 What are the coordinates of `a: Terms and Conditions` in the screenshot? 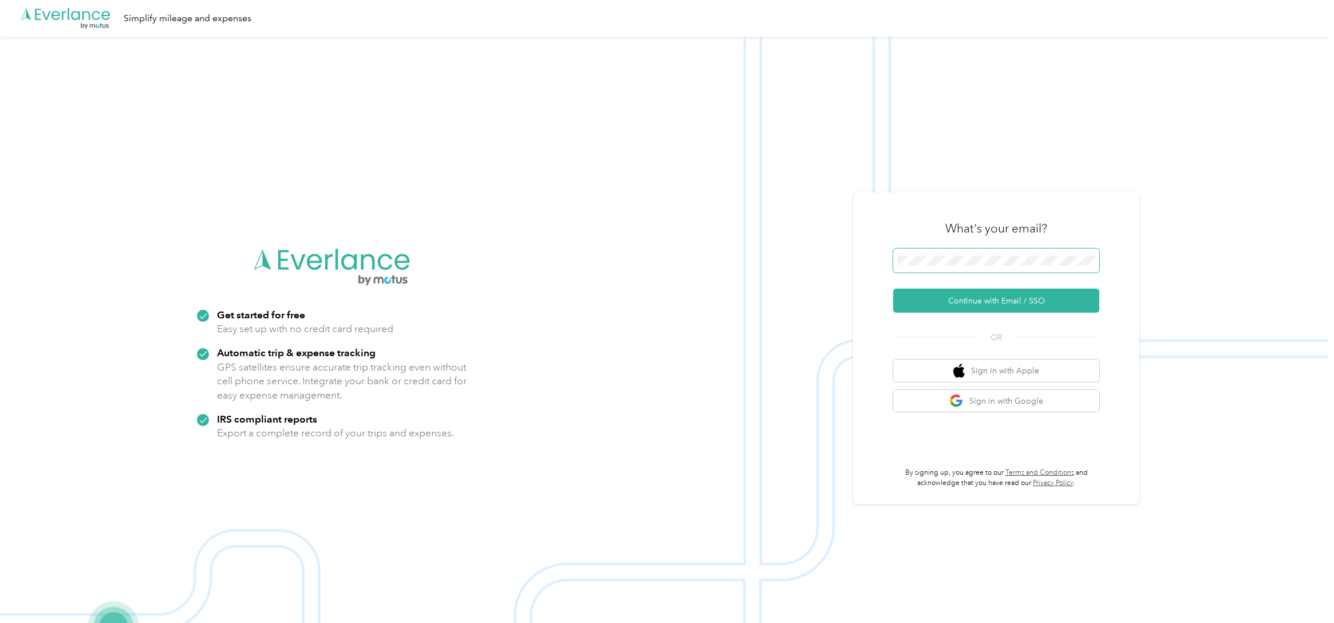 It's located at (1040, 472).